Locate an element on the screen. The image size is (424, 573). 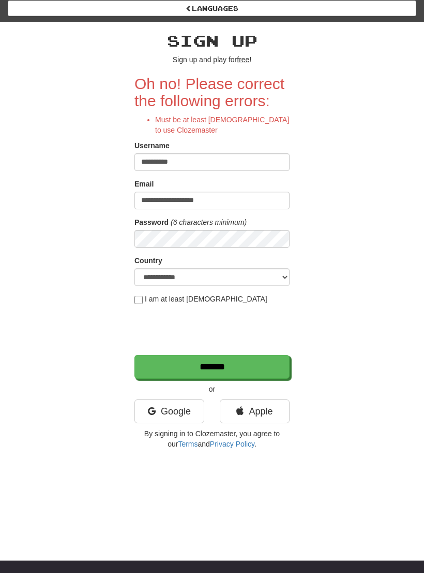
p: By signing in to Clozemaster, you agree to our and . is located at coordinates (212, 438).